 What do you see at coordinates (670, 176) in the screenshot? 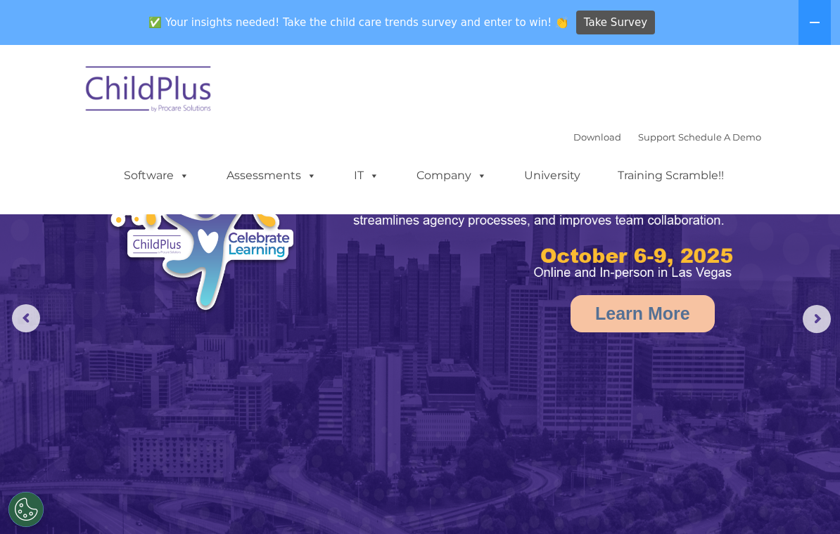
I see `a: Training Scramble!!` at bounding box center [670, 176].